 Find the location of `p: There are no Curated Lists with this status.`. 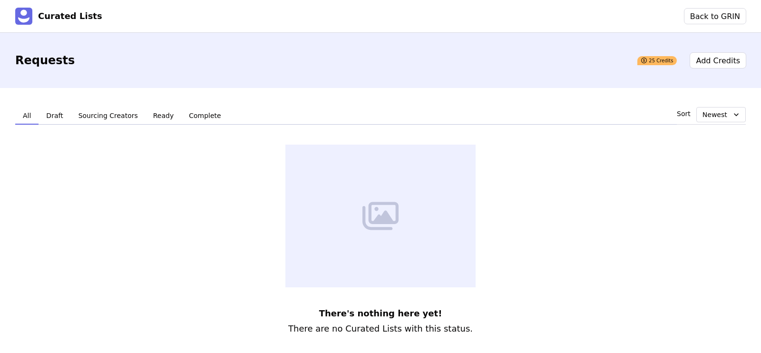

p: There are no Curated Lists with this status. is located at coordinates (380, 328).